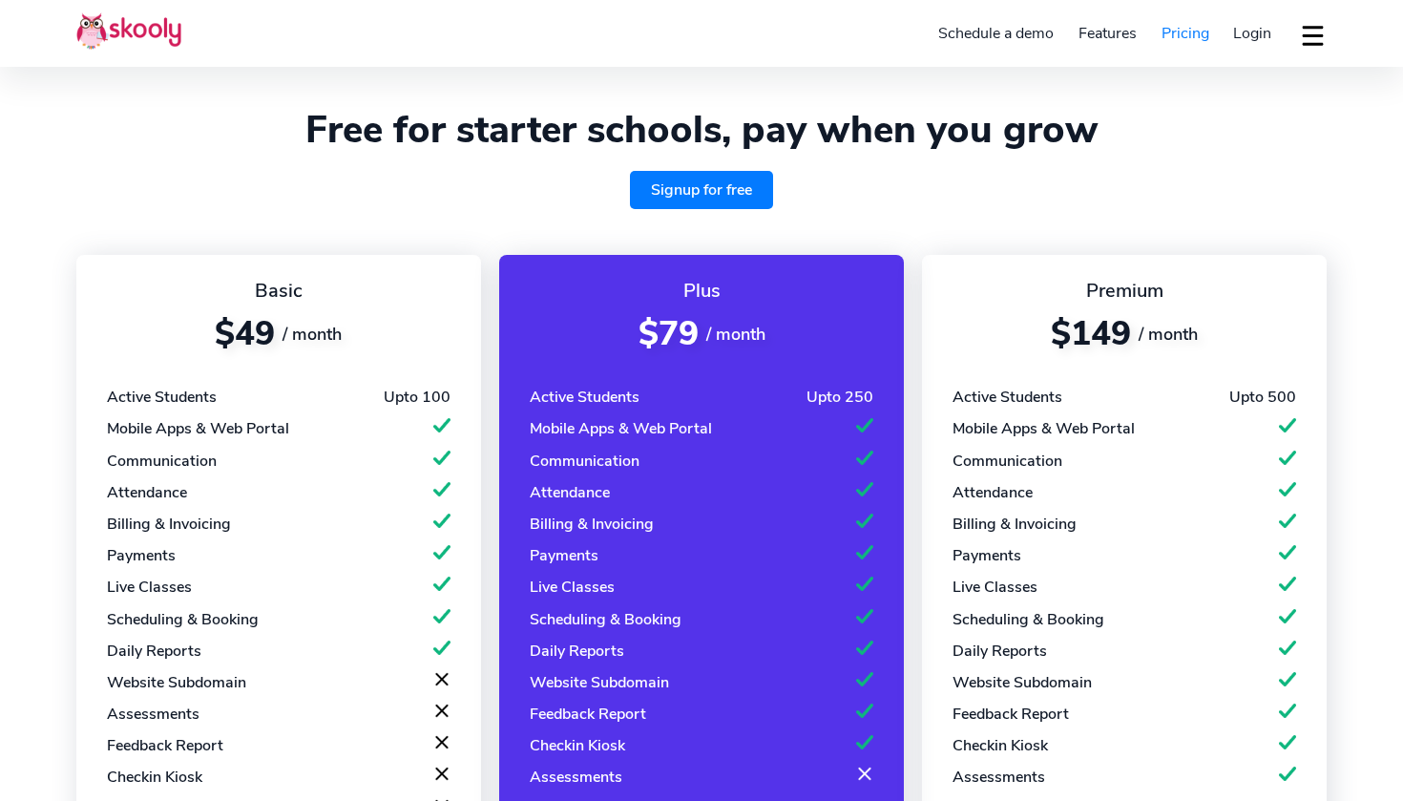 The image size is (1403, 801). What do you see at coordinates (840, 397) in the screenshot?
I see `div: Upto 250` at bounding box center [840, 397].